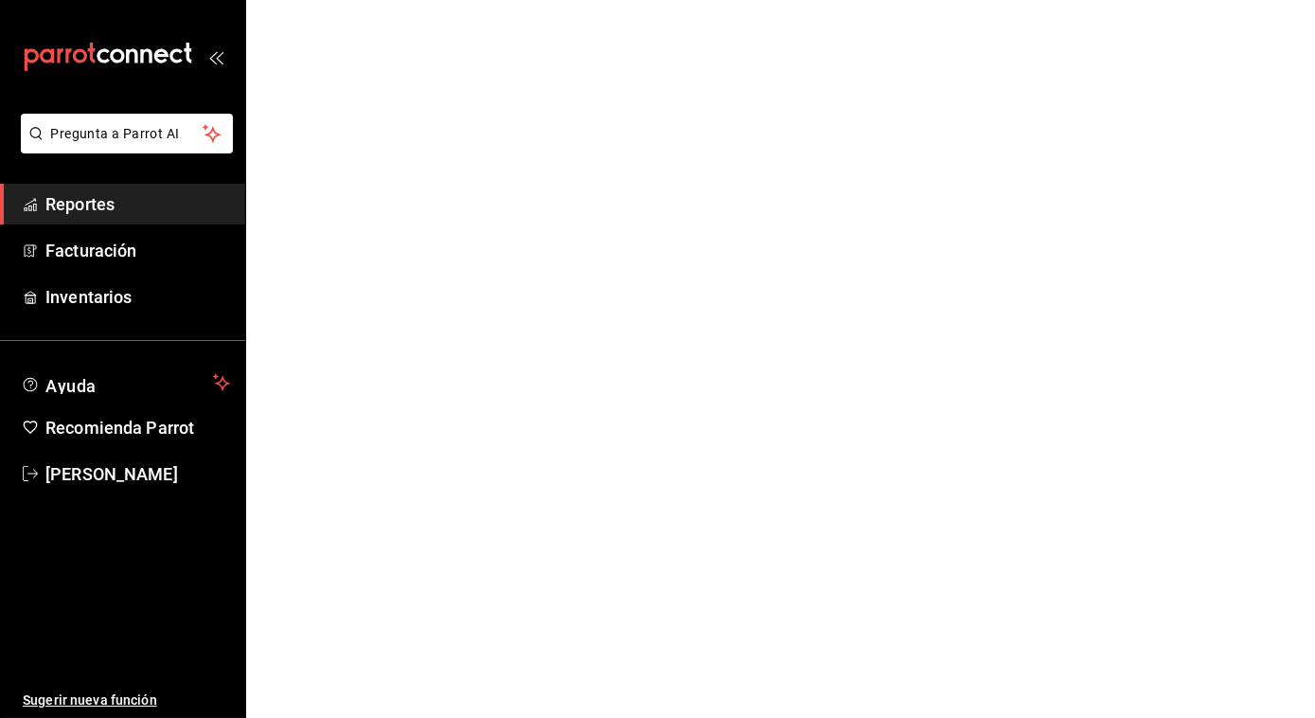 The image size is (1315, 718). What do you see at coordinates (125, 382) in the screenshot?
I see `span: Ayuda` at bounding box center [125, 382].